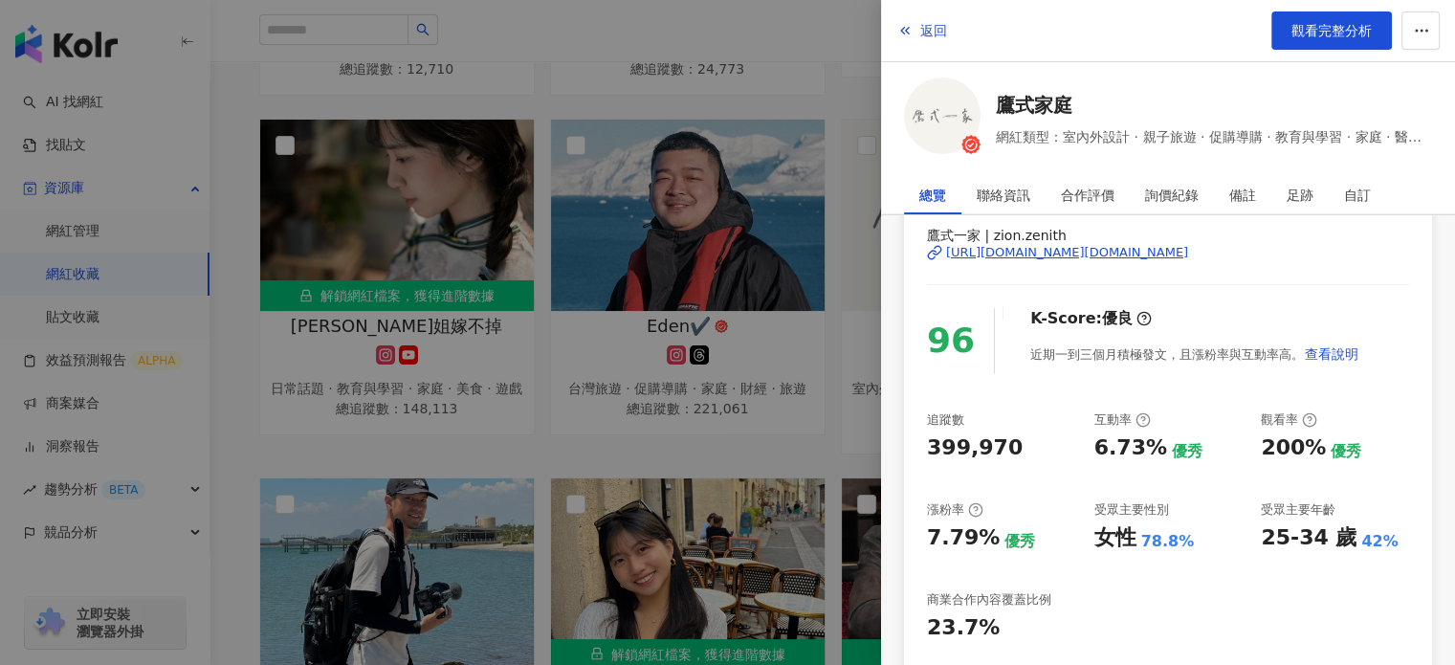 The width and height of the screenshot is (1455, 665). I want to click on div: 觀看率, so click(1289, 420).